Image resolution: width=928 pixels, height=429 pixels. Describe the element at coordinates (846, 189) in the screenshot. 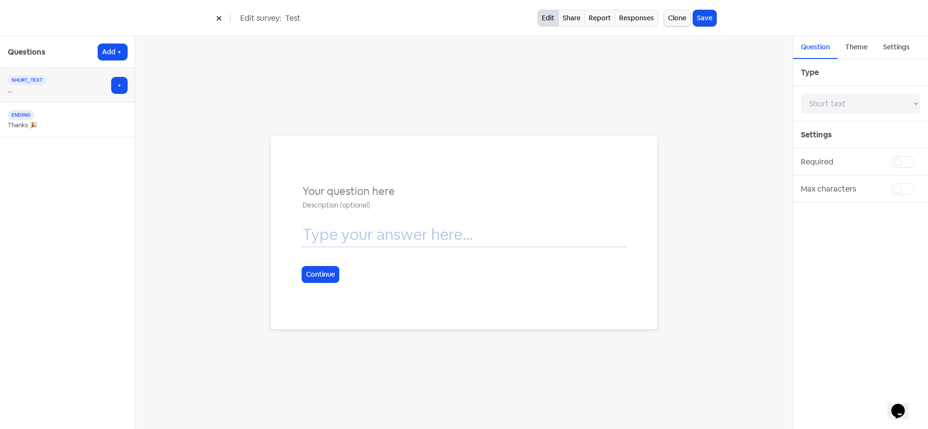

I see `div: Max characters` at that location.